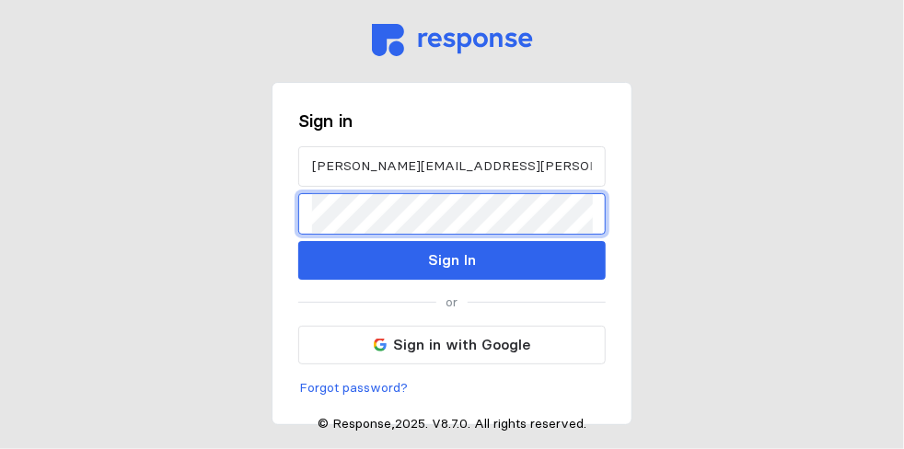 This screenshot has width=904, height=449. I want to click on p: Forgot password?, so click(354, 388).